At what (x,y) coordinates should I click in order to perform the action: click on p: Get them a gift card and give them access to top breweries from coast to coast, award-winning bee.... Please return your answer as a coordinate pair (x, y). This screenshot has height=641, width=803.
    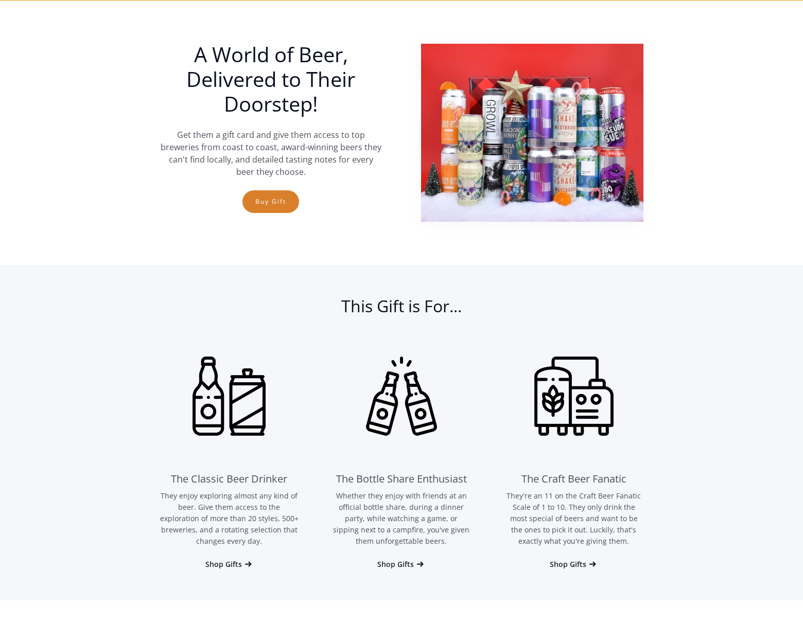
    Looking at the image, I should click on (271, 153).